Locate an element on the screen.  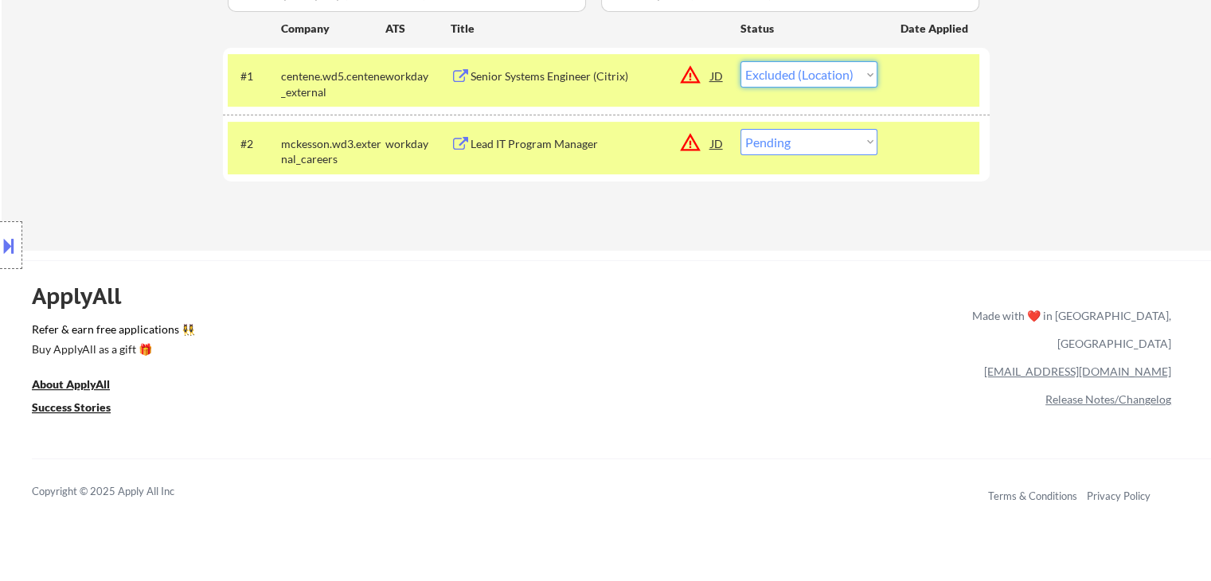
a: Privacy Policy is located at coordinates (1118, 496).